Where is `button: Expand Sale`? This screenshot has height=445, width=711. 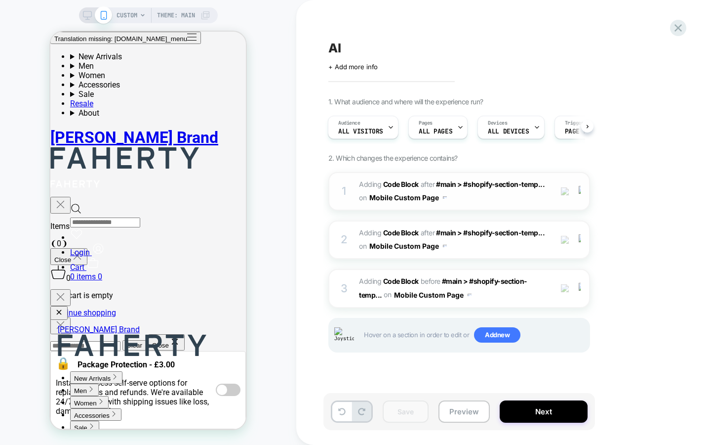
button: Expand Sale is located at coordinates (34, 395).